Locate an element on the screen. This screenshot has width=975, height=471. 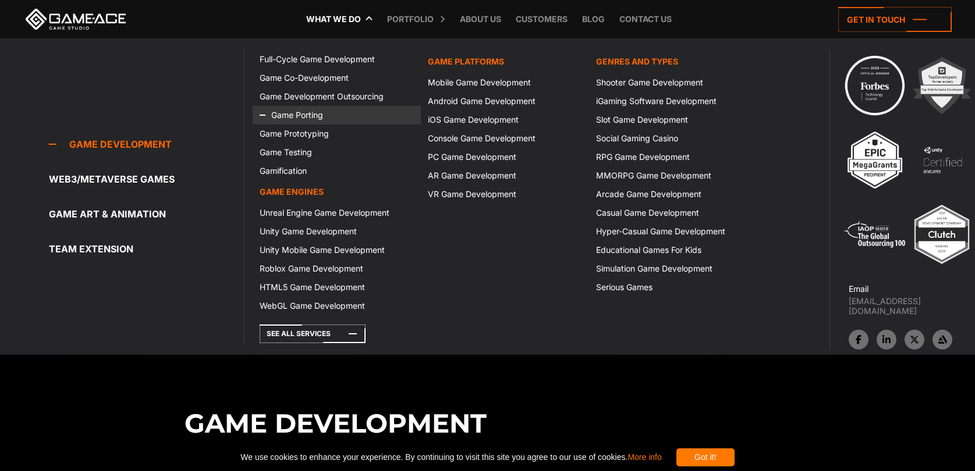
a: Web3/Metaverse Games is located at coordinates (146, 179).